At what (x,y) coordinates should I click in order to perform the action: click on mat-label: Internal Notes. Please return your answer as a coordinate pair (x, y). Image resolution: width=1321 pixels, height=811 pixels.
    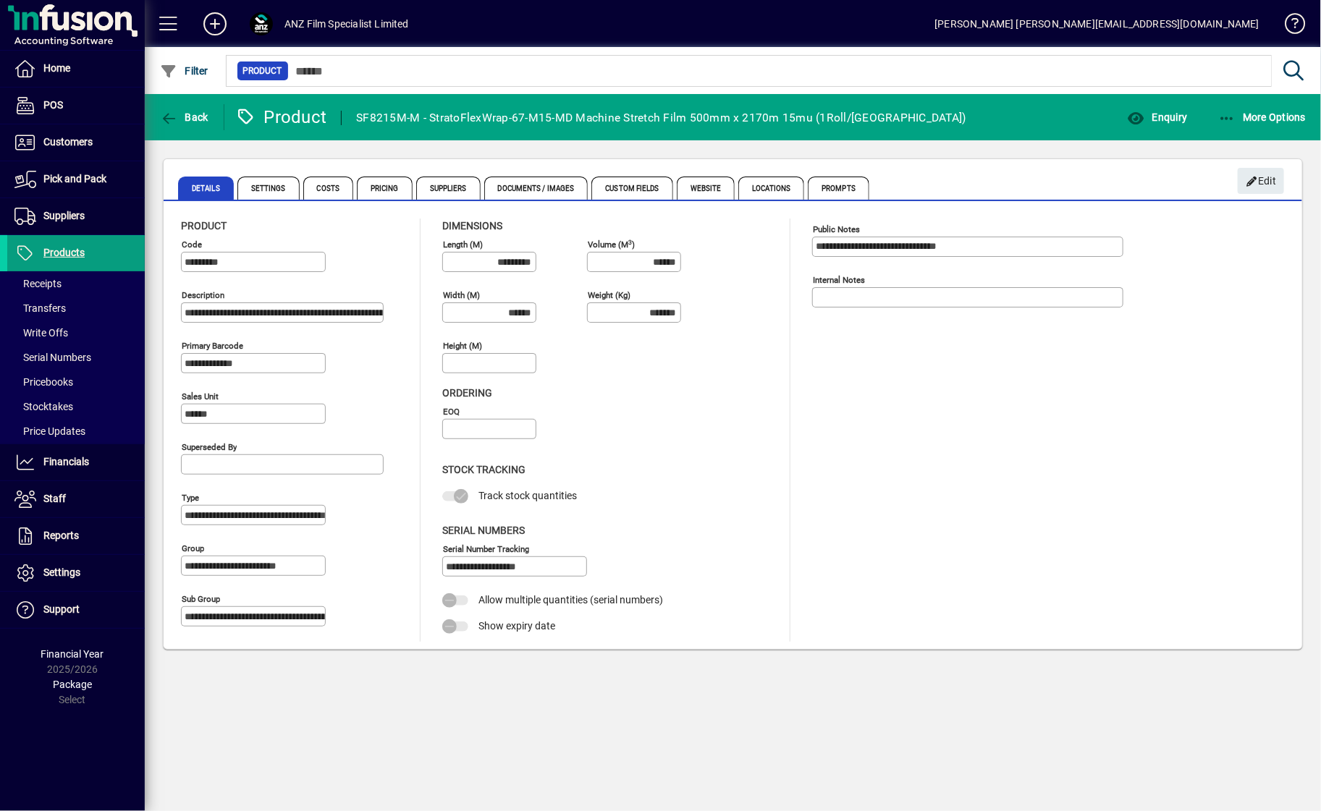
    Looking at the image, I should click on (839, 280).